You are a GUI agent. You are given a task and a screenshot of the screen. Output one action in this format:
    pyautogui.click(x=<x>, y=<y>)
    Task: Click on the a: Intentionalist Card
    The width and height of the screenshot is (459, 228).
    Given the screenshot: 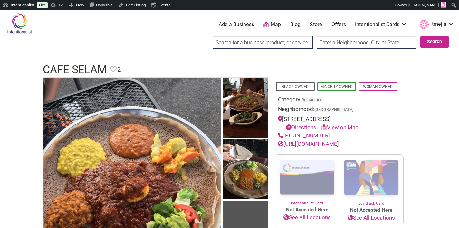 What is the action you would take?
    pyautogui.click(x=307, y=180)
    